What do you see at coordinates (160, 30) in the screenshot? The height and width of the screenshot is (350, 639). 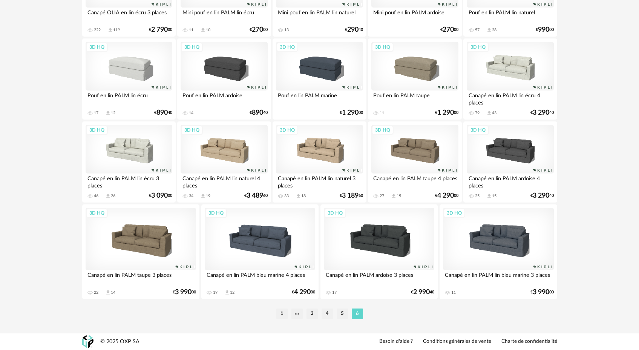 I see `span: 2 790` at bounding box center [160, 30].